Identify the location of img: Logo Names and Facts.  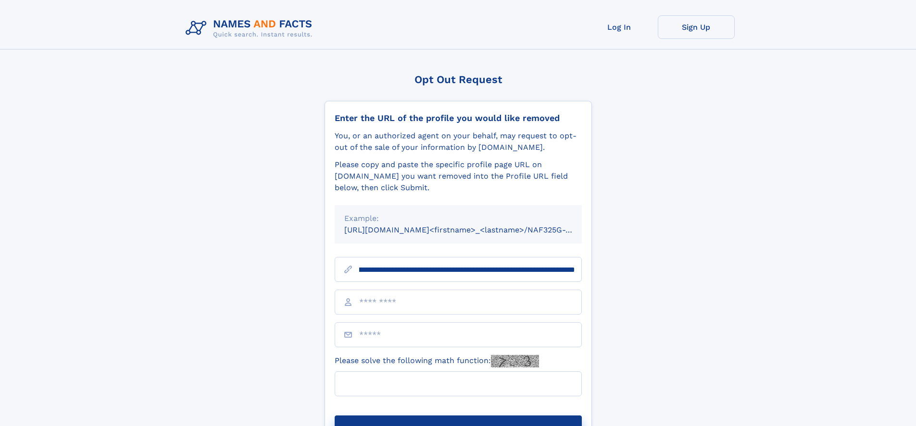
(251, 28).